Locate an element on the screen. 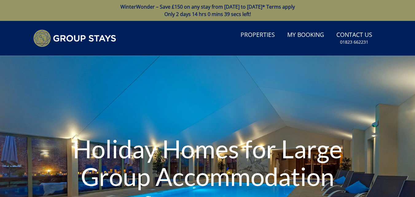 Image resolution: width=415 pixels, height=197 pixels. img: Group Stays is located at coordinates (75, 38).